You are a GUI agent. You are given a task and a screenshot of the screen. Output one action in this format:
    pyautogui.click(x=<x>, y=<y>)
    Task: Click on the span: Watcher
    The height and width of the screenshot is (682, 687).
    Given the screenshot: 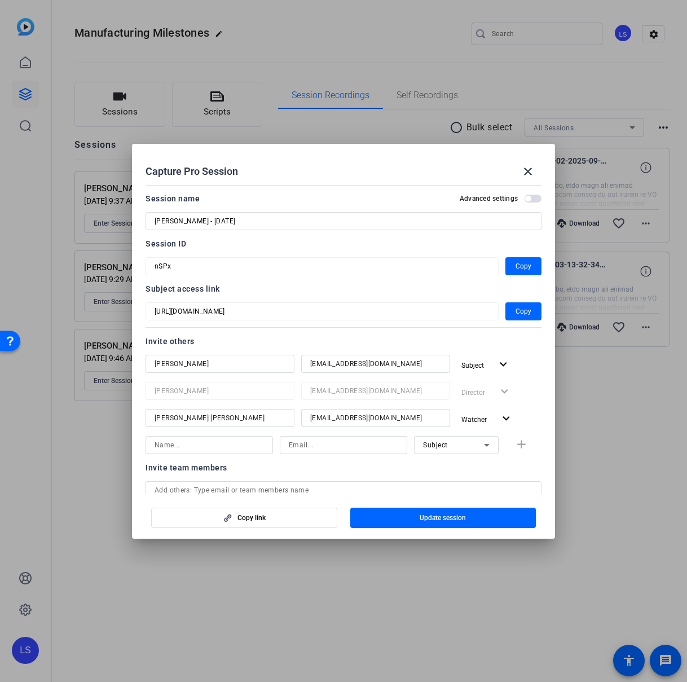 What is the action you would take?
    pyautogui.click(x=474, y=420)
    